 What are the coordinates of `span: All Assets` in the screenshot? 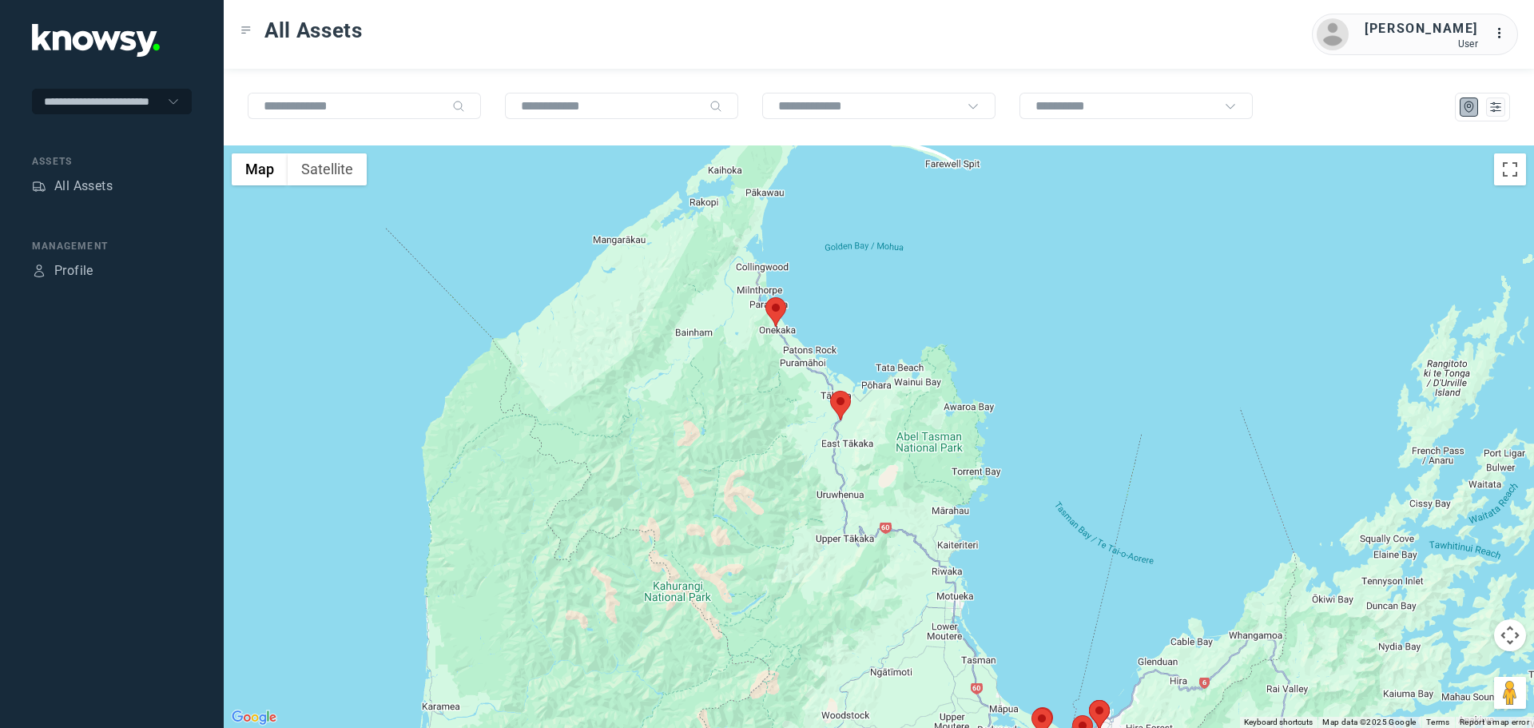 It's located at (313, 30).